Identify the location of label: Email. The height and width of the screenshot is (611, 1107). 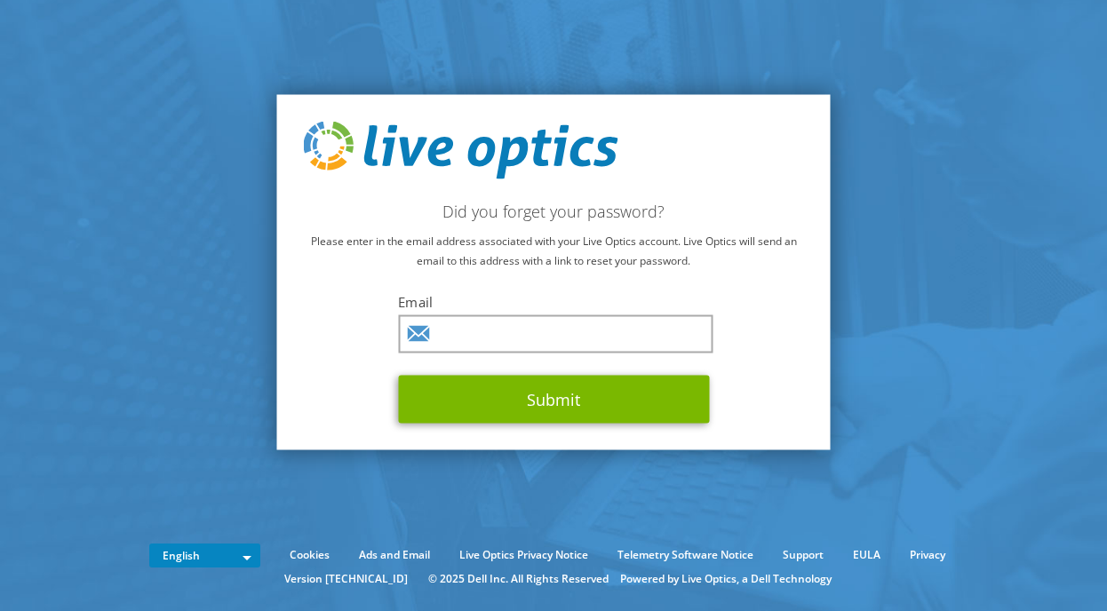
(554, 302).